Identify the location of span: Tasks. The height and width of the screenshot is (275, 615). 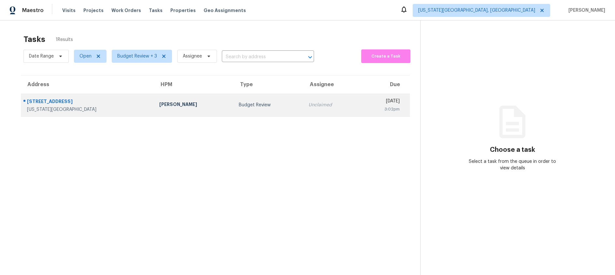
(156, 10).